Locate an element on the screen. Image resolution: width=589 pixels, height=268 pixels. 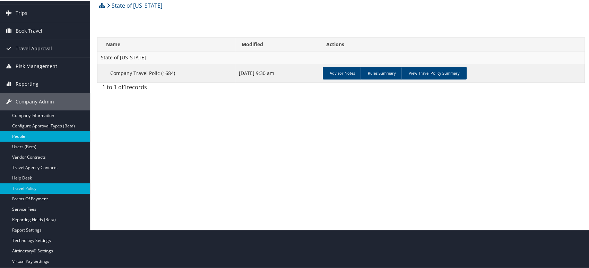
div: 1 to 1 of records is located at coordinates (158, 88).